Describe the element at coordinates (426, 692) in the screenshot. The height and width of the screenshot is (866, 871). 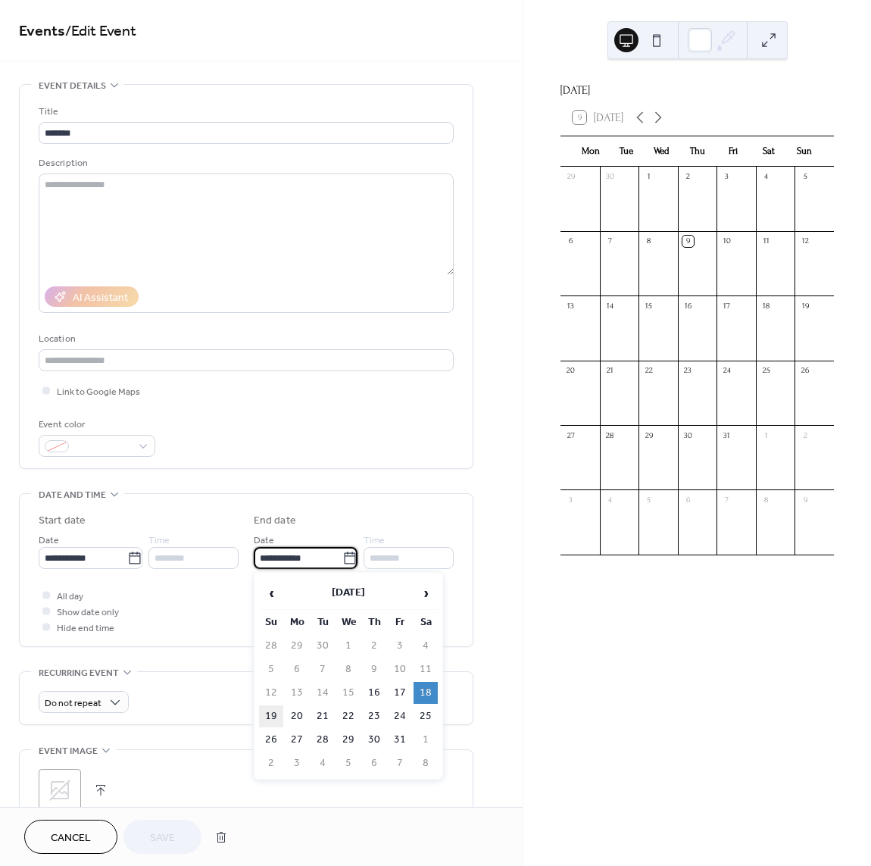
I see `td: 18` at that location.